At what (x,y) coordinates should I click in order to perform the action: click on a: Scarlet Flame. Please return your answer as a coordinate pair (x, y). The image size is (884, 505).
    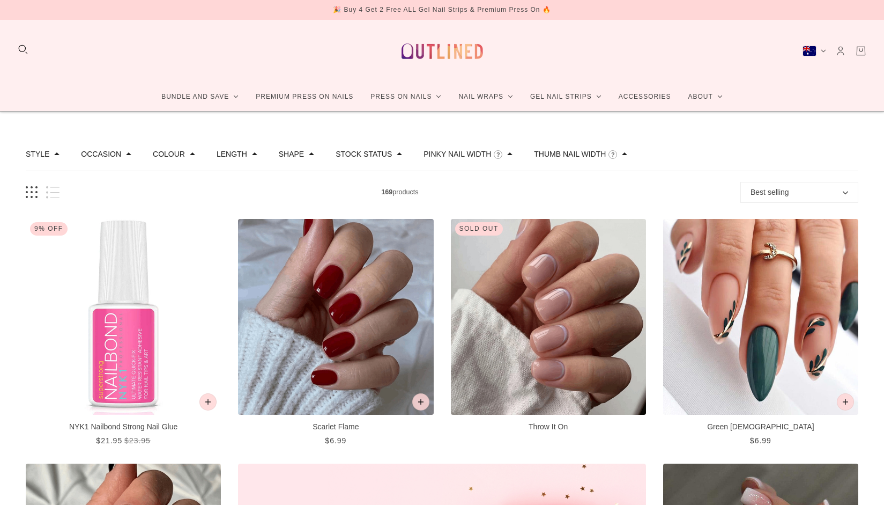
    Looking at the image, I should click on (336, 332).